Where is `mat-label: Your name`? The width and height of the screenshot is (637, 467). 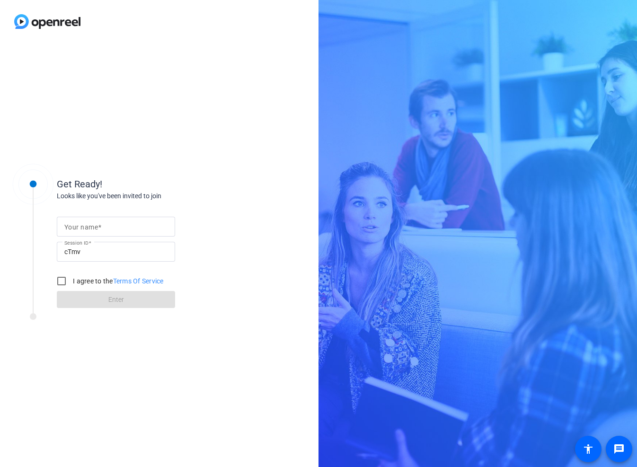
mat-label: Your name is located at coordinates (81, 227).